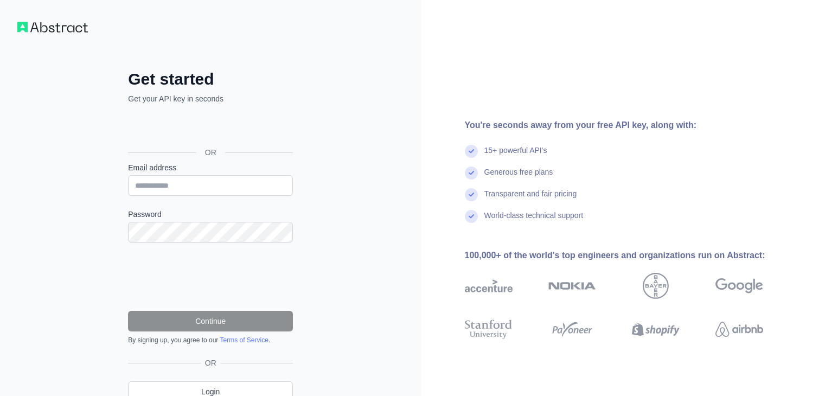 The image size is (825, 396). I want to click on div: World-class technical support, so click(534, 221).